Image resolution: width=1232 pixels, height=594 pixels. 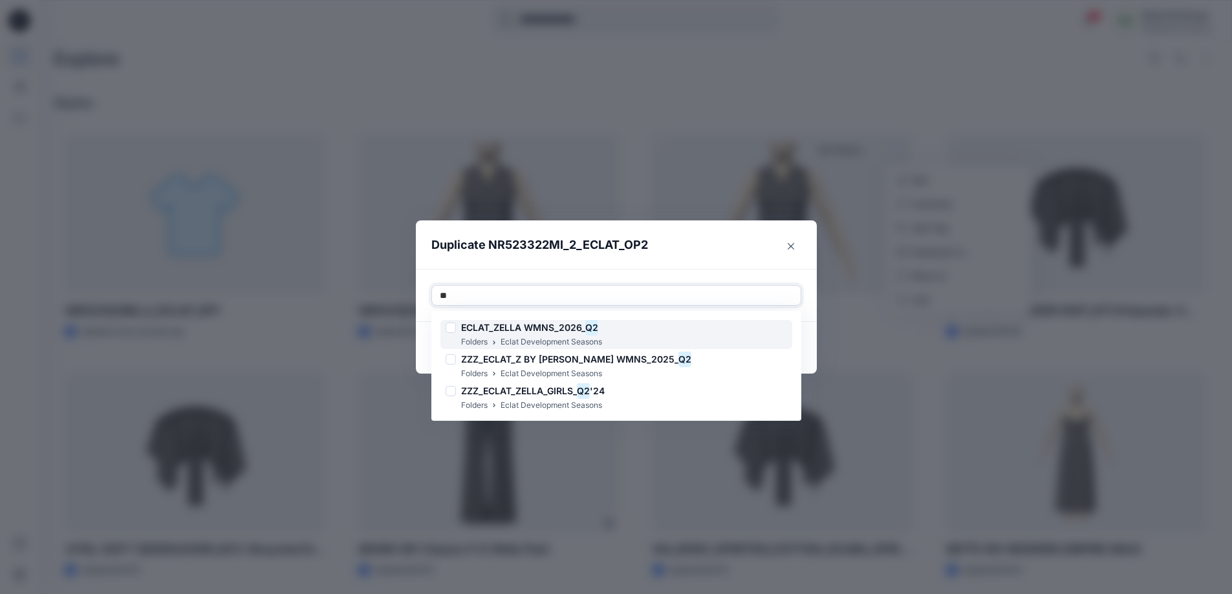 I want to click on p: Duplicate NR523322MI_2_ECLAT_OP2, so click(x=539, y=245).